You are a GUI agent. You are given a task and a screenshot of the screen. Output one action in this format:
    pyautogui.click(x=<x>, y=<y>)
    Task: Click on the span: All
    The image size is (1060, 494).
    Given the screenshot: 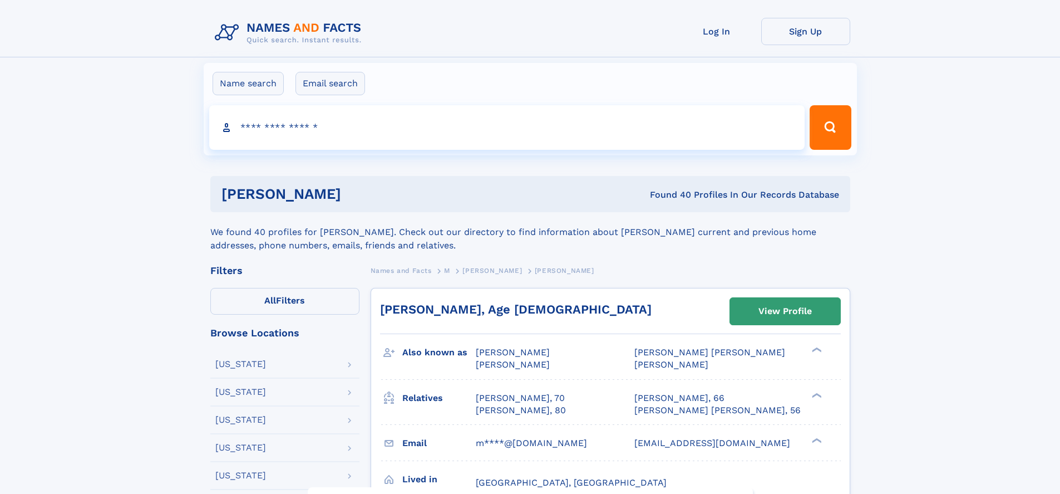 What is the action you would take?
    pyautogui.click(x=270, y=300)
    